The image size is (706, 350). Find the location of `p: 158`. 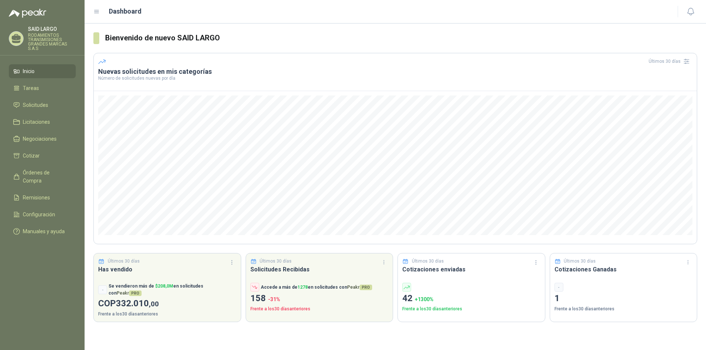

p: 158 is located at coordinates (320, 299).